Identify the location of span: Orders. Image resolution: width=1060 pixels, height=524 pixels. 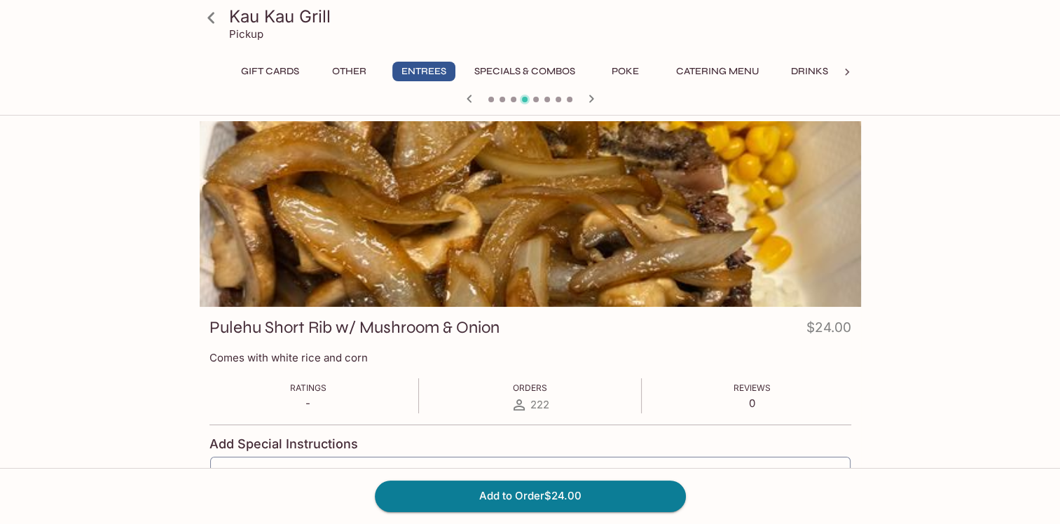
(530, 388).